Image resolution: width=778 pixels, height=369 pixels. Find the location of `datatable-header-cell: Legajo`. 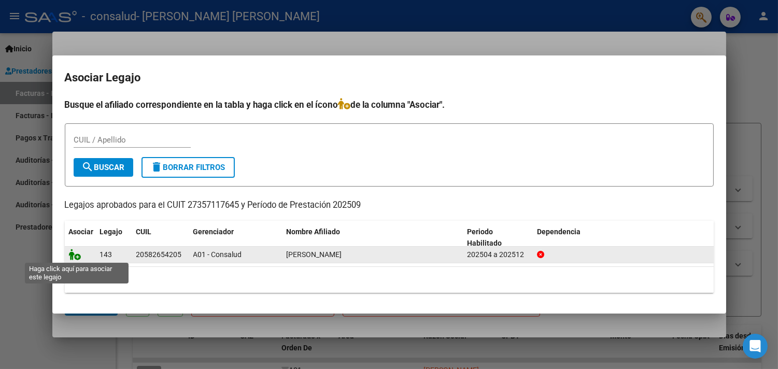

datatable-header-cell: Legajo is located at coordinates (114, 238).